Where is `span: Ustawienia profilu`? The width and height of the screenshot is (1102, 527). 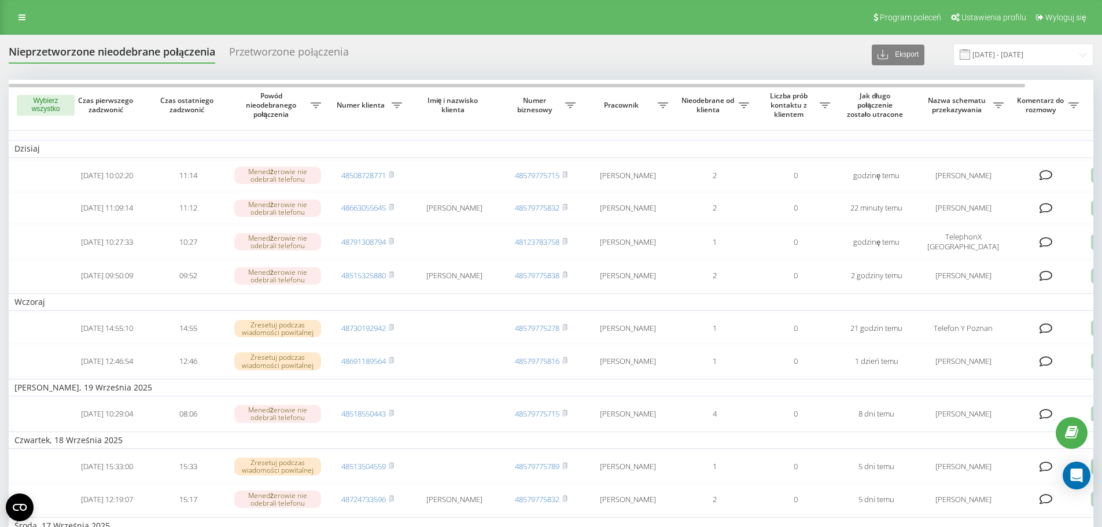 span: Ustawienia profilu is located at coordinates (994, 17).